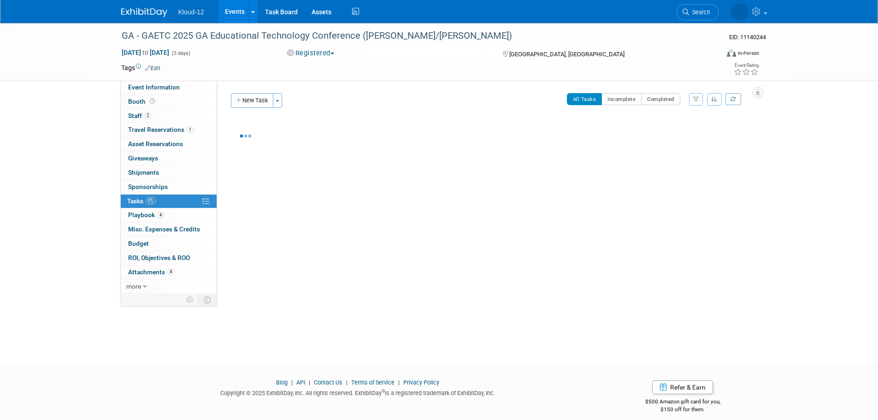  Describe the element at coordinates (683, 387) in the screenshot. I see `a: Refer & Earn` at that location.